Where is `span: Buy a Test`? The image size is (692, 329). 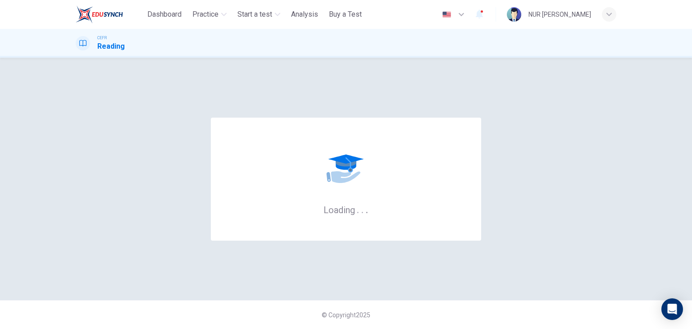 span: Buy a Test is located at coordinates (345, 14).